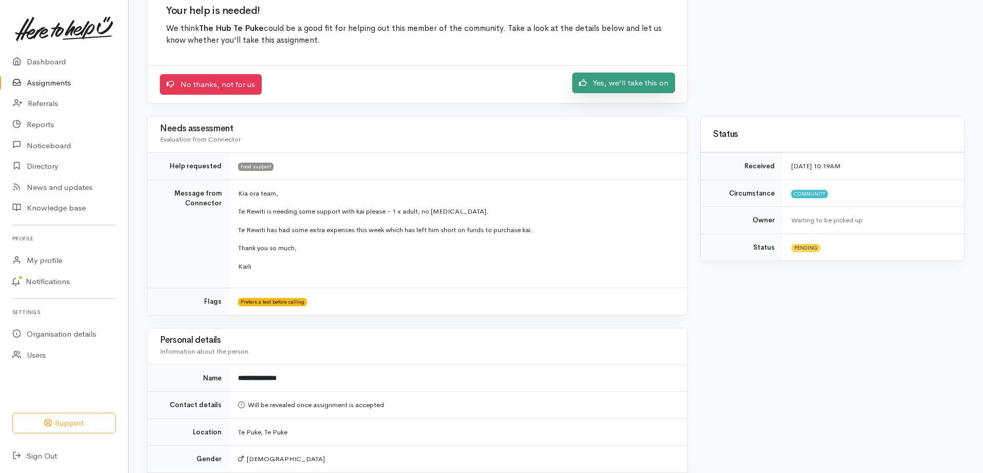  Describe the element at coordinates (742, 166) in the screenshot. I see `td: Received` at that location.